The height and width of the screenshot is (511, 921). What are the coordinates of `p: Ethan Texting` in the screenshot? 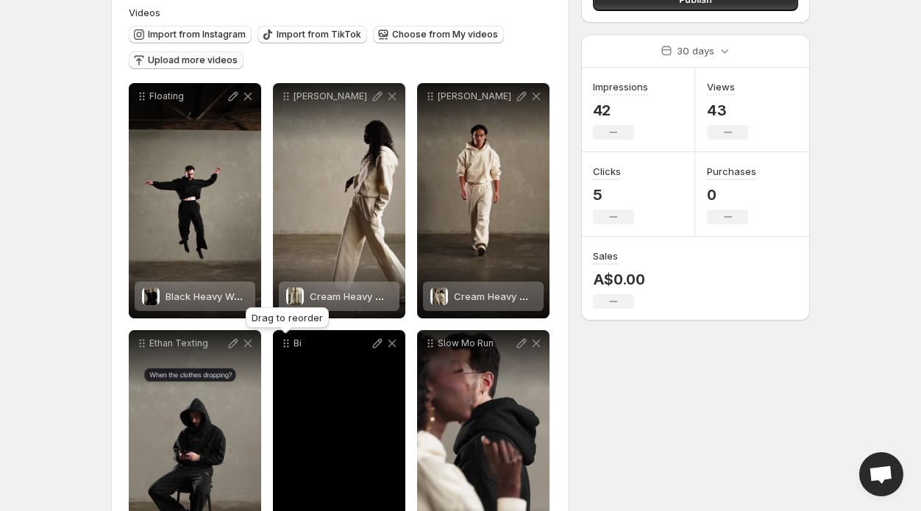 It's located at (188, 344).